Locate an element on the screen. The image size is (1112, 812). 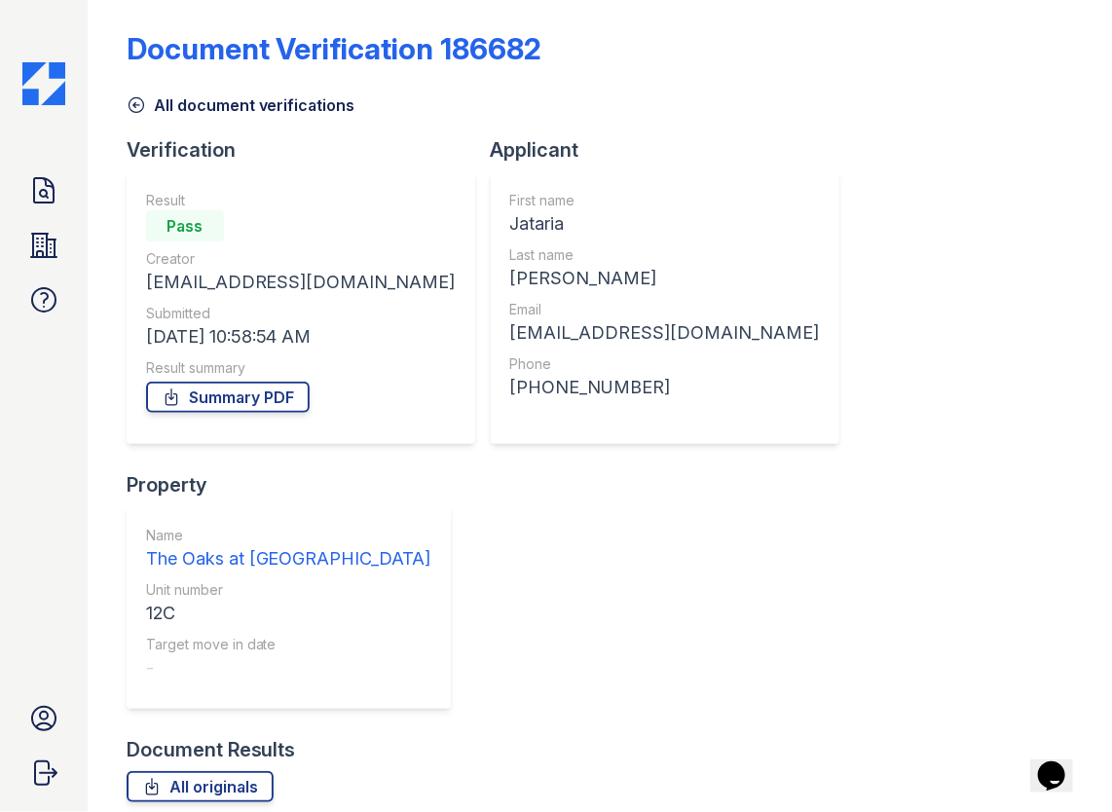
div: Submitted is located at coordinates (301, 314).